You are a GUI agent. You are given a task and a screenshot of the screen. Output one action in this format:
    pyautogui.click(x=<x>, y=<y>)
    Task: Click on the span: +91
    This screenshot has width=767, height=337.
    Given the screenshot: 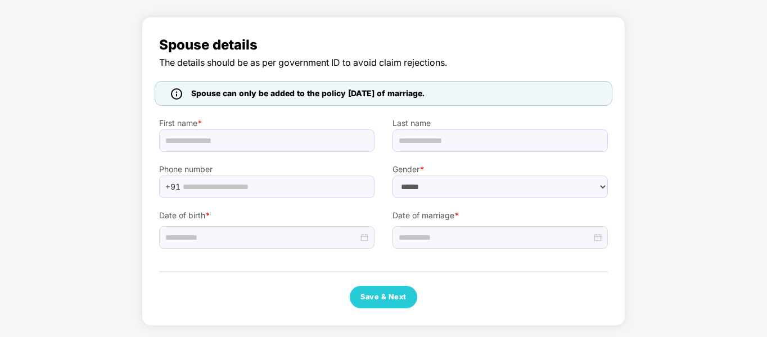 What is the action you would take?
    pyautogui.click(x=173, y=187)
    